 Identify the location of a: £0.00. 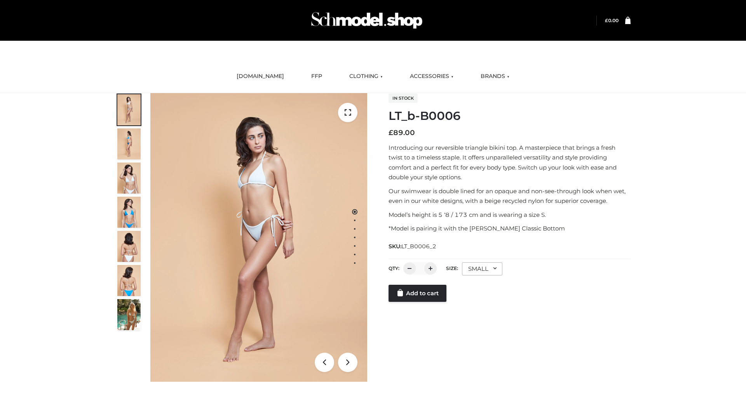
(611, 20).